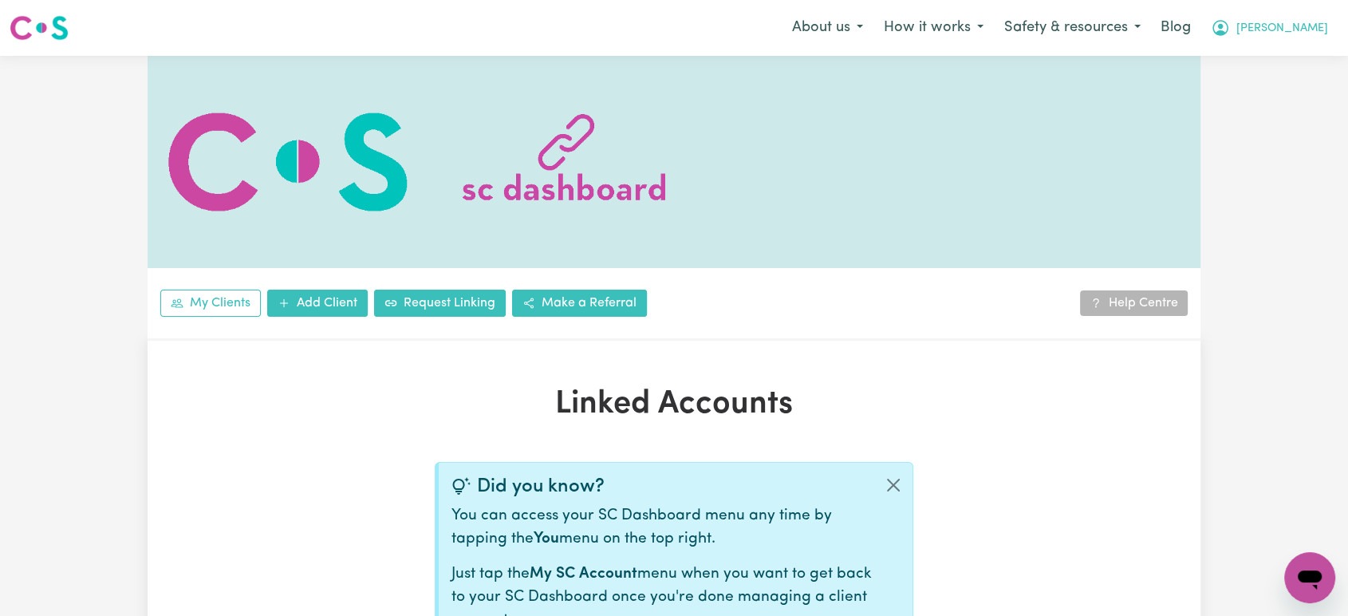 The height and width of the screenshot is (616, 1348). I want to click on div: Did you know?, so click(663, 487).